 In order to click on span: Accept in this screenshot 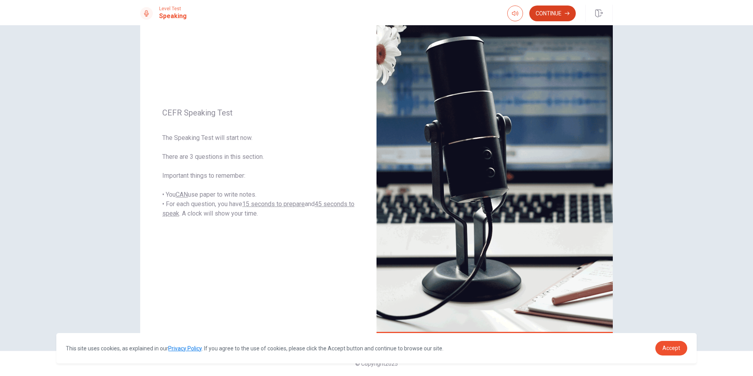, I will do `click(671, 348)`.